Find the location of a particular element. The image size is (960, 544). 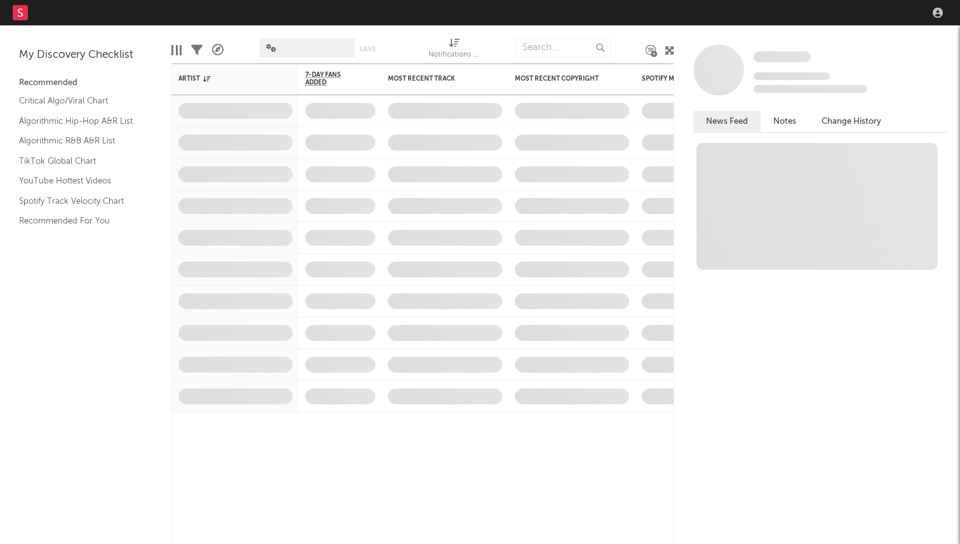

button: Save is located at coordinates (368, 49).